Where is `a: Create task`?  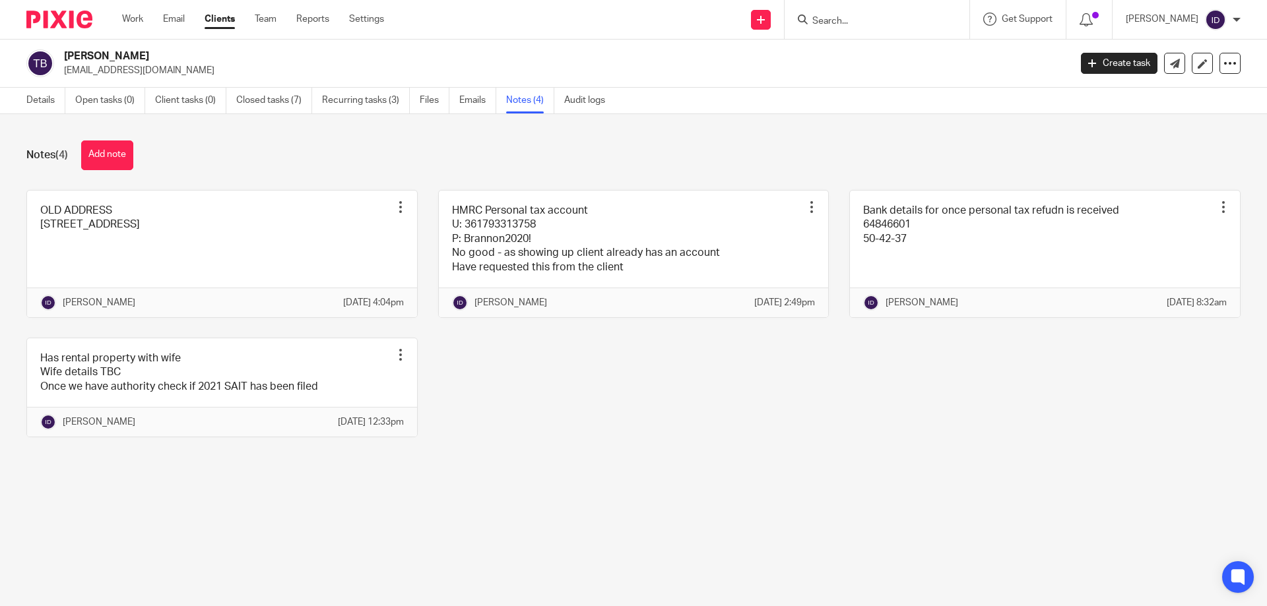
a: Create task is located at coordinates (1119, 63).